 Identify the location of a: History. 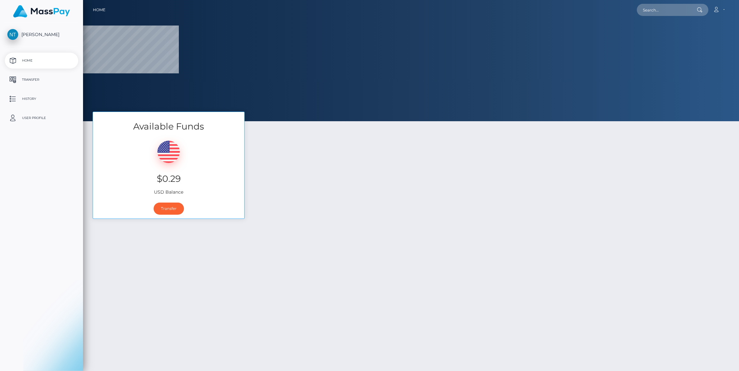
(42, 99).